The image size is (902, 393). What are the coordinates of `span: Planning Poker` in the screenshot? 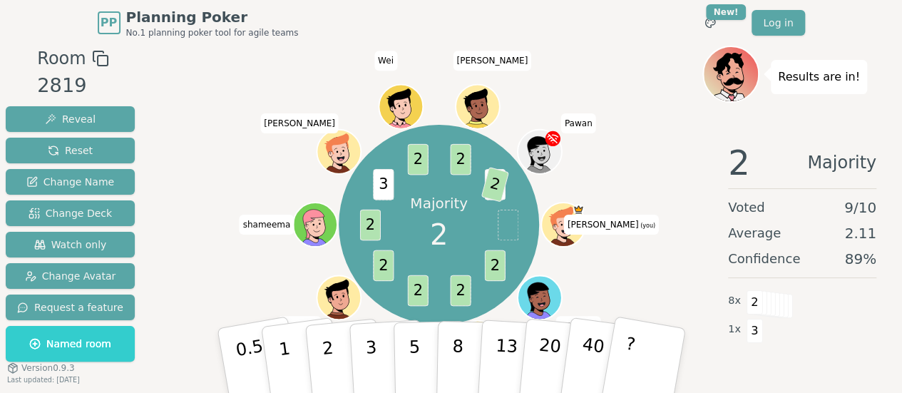 It's located at (213, 17).